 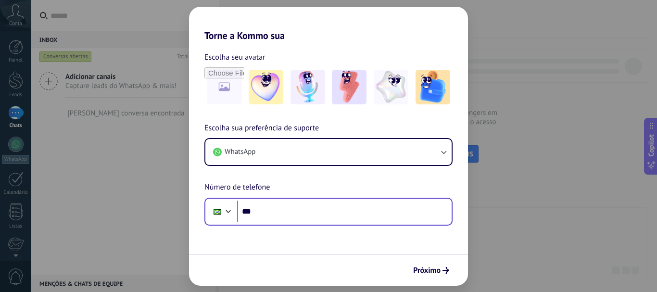 What do you see at coordinates (235, 57) in the screenshot?
I see `span: Escolha seu avatar` at bounding box center [235, 57].